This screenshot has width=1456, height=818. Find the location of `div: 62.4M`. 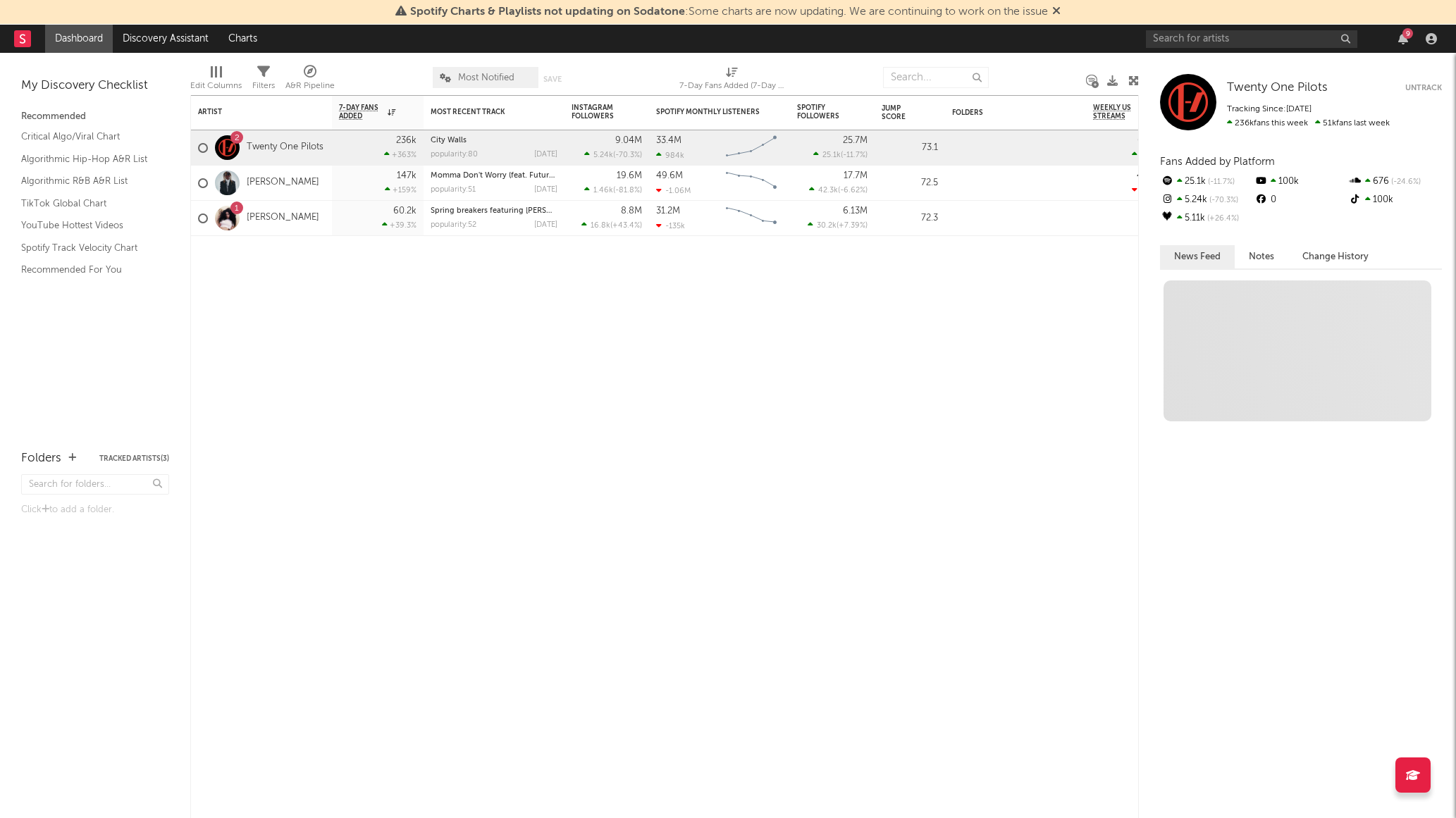

div: 62.4M is located at coordinates (1150, 140).